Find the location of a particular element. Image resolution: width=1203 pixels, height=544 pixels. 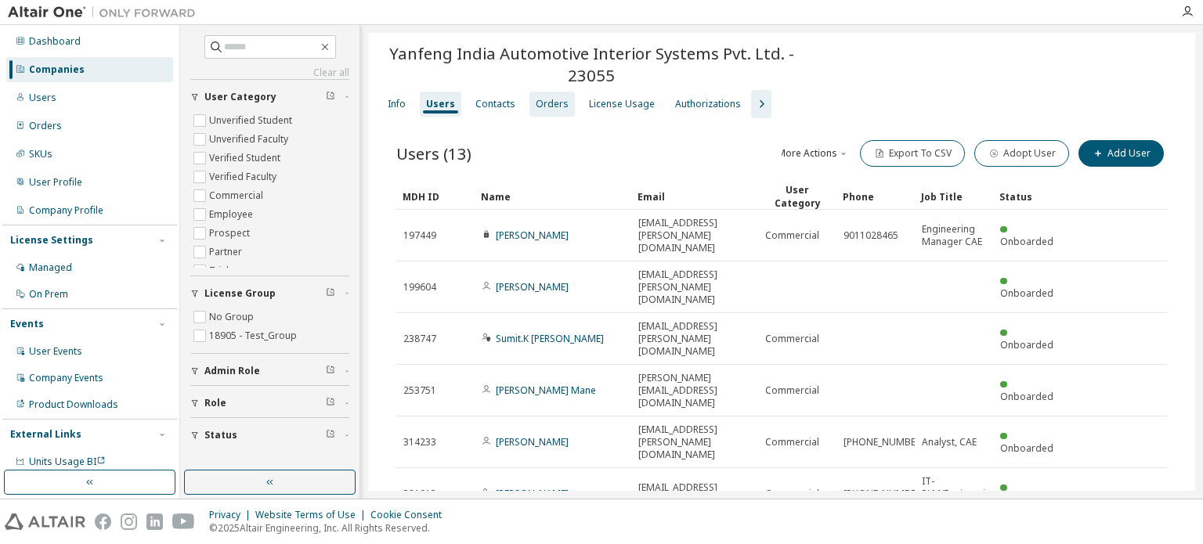

label: Prospect is located at coordinates (231, 233).